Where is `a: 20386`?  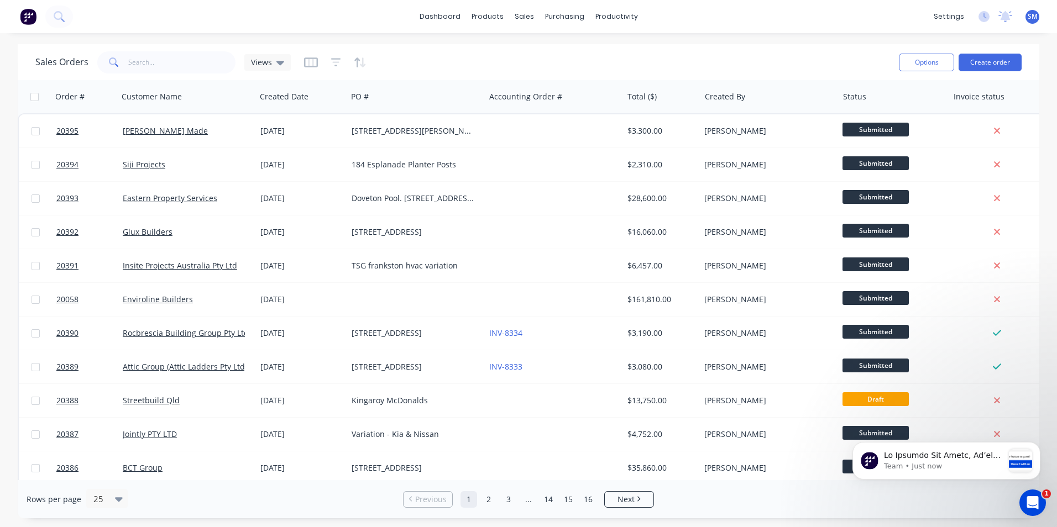
a: 20386 is located at coordinates (90, 468).